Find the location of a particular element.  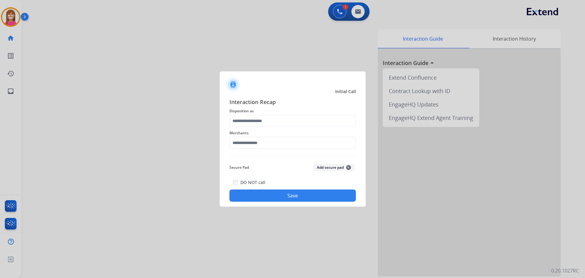

span: Secure Pad is located at coordinates (239, 167).